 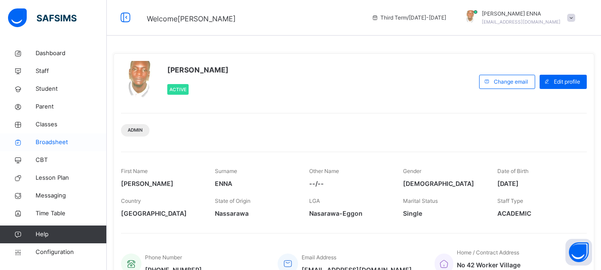 What do you see at coordinates (579, 252) in the screenshot?
I see `button: Open asap` at bounding box center [579, 252].